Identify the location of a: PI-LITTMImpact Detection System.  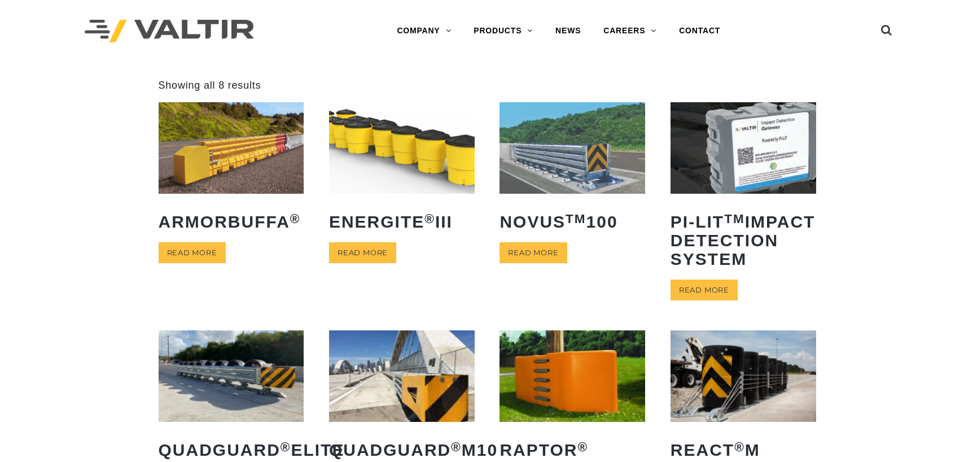
(743, 189).